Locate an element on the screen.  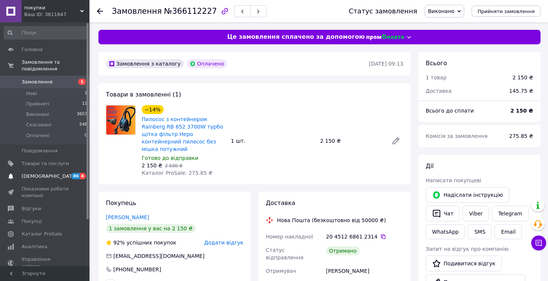
span: 2 150 ₴ is located at coordinates (152, 166).